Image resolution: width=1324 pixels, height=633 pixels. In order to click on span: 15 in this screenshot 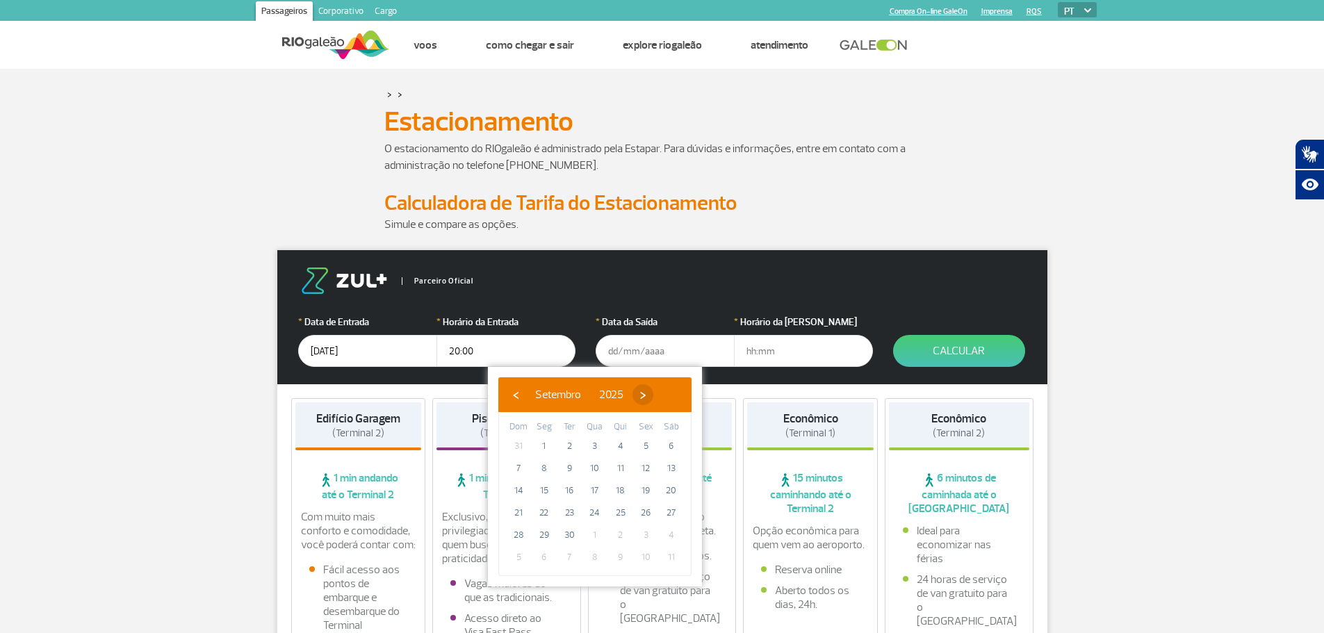, I will do `click(544, 491)`.